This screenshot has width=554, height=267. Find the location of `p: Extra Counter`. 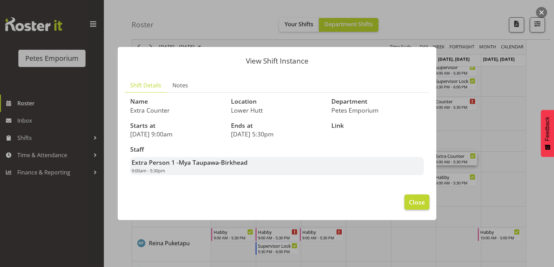

p: Extra Counter is located at coordinates (176, 110).